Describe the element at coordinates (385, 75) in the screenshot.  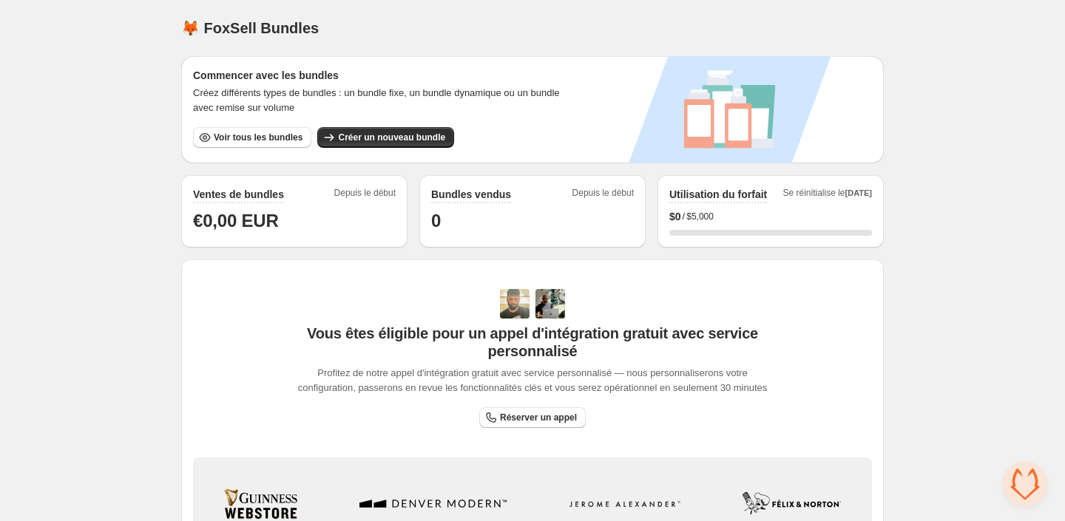
I see `h3: Commencer avec les bundles` at that location.